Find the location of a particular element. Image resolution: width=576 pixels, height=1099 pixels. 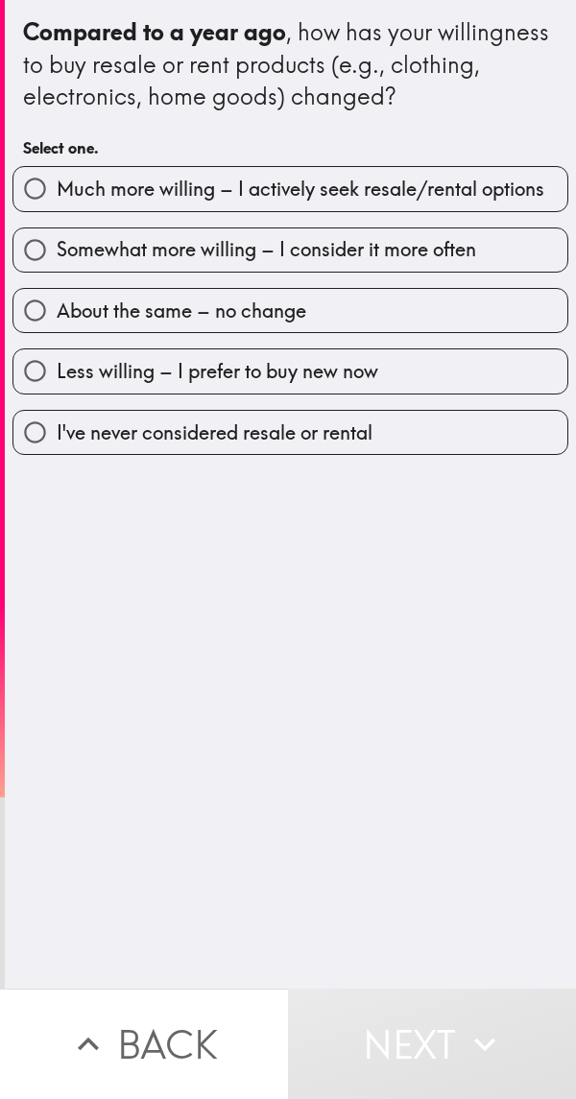

button: Somewhat more willing – I consider it more often is located at coordinates (290, 250).